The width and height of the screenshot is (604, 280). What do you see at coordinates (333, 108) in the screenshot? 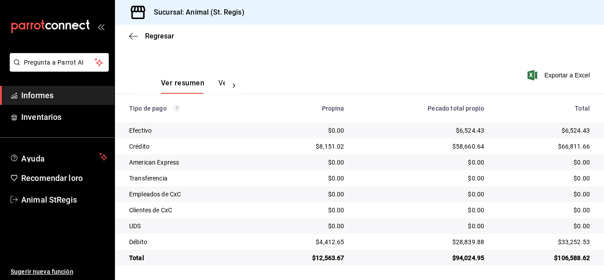
I see `font: Propina` at bounding box center [333, 108].